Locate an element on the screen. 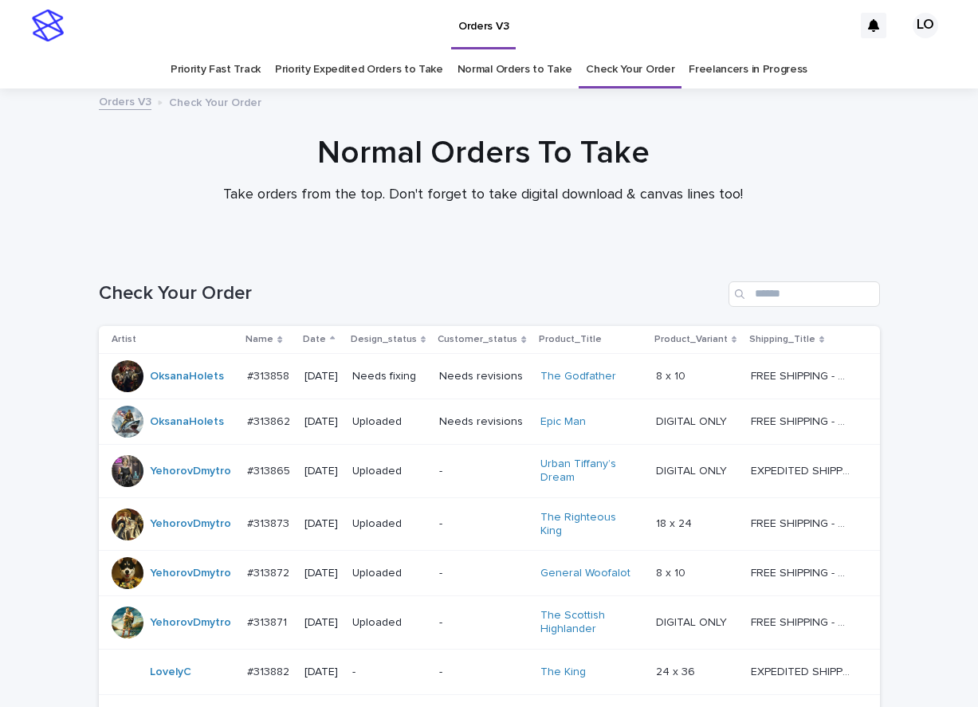 Image resolution: width=978 pixels, height=707 pixels. a: The Righteous King is located at coordinates (590, 524).